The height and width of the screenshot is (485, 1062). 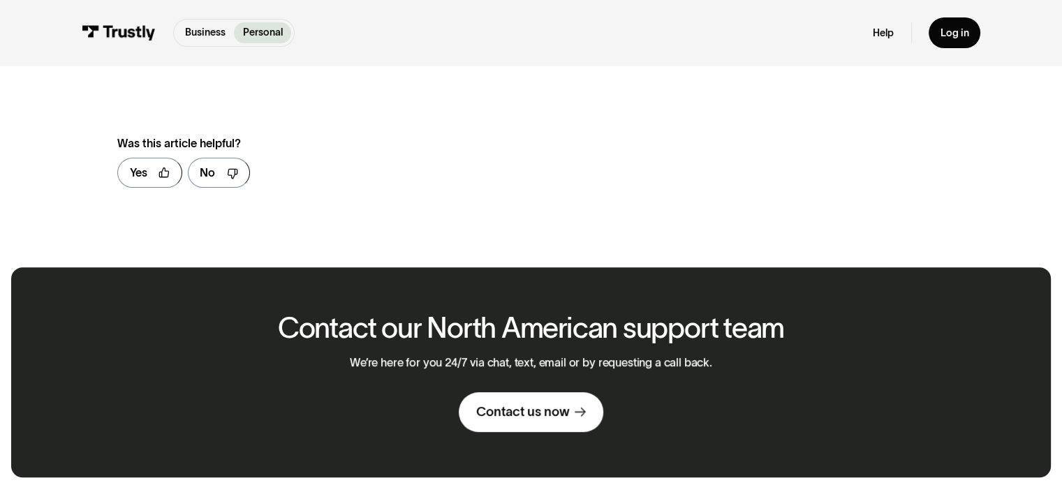 What do you see at coordinates (262, 33) in the screenshot?
I see `a: Personal` at bounding box center [262, 33].